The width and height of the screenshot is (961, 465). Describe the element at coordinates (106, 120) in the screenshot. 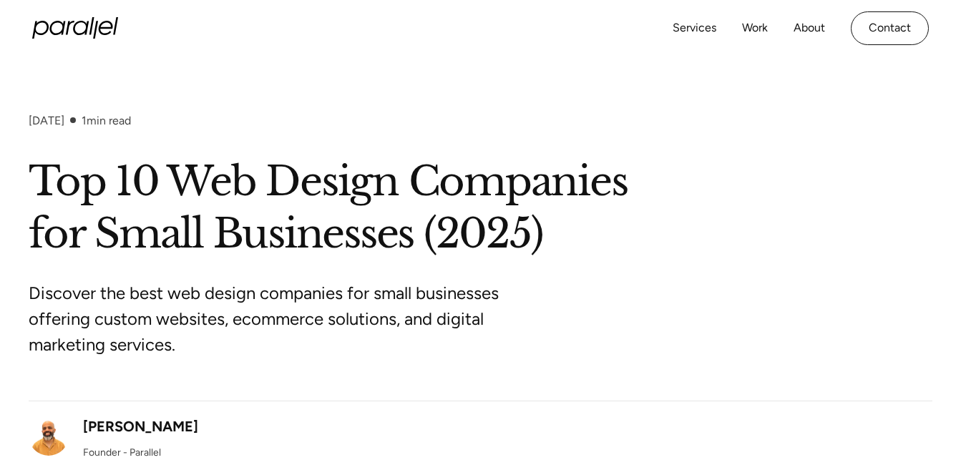

I see `div: min read` at that location.